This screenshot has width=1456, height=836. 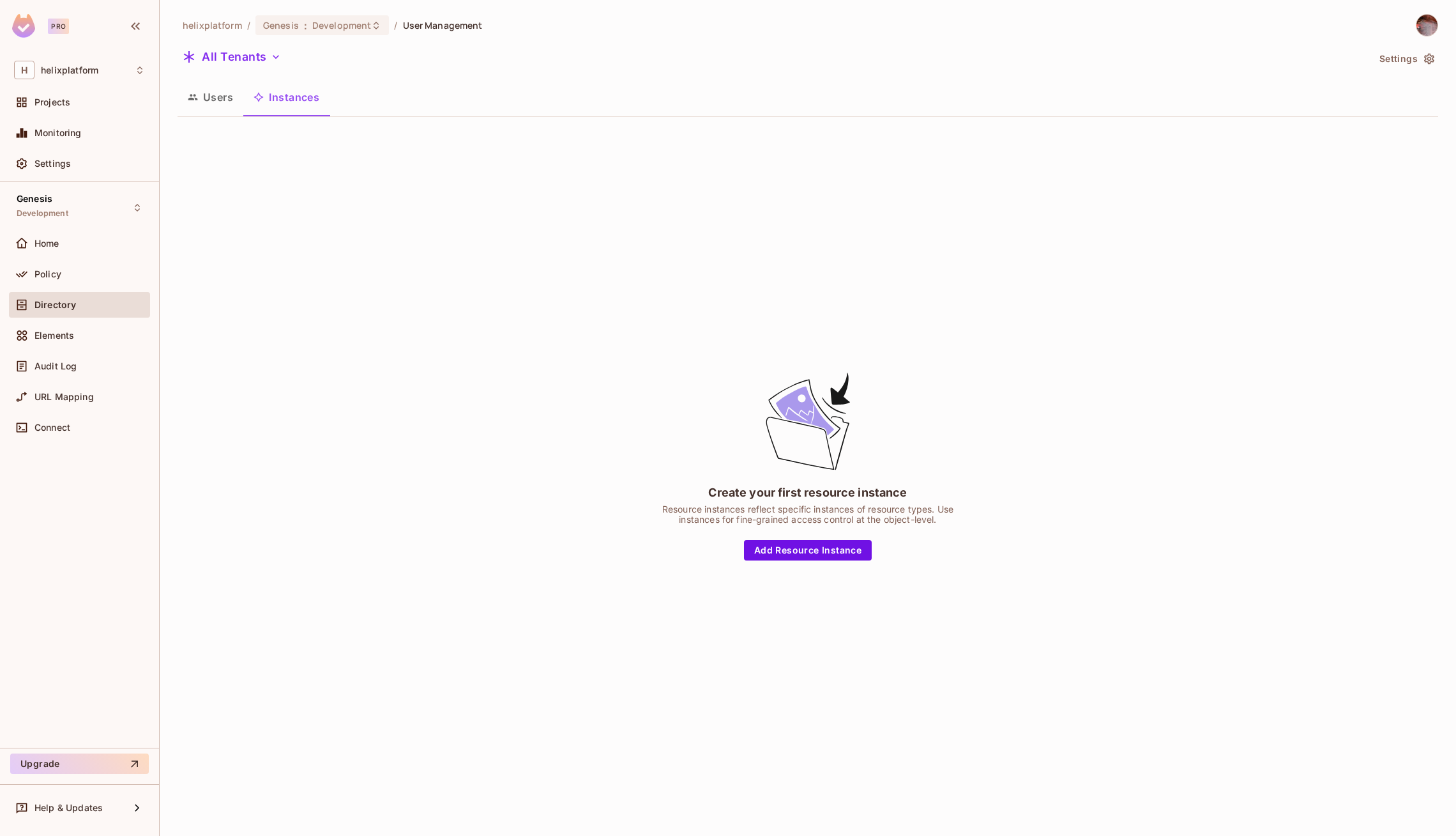 What do you see at coordinates (1427, 25) in the screenshot?
I see `img: David Earl` at bounding box center [1427, 25].